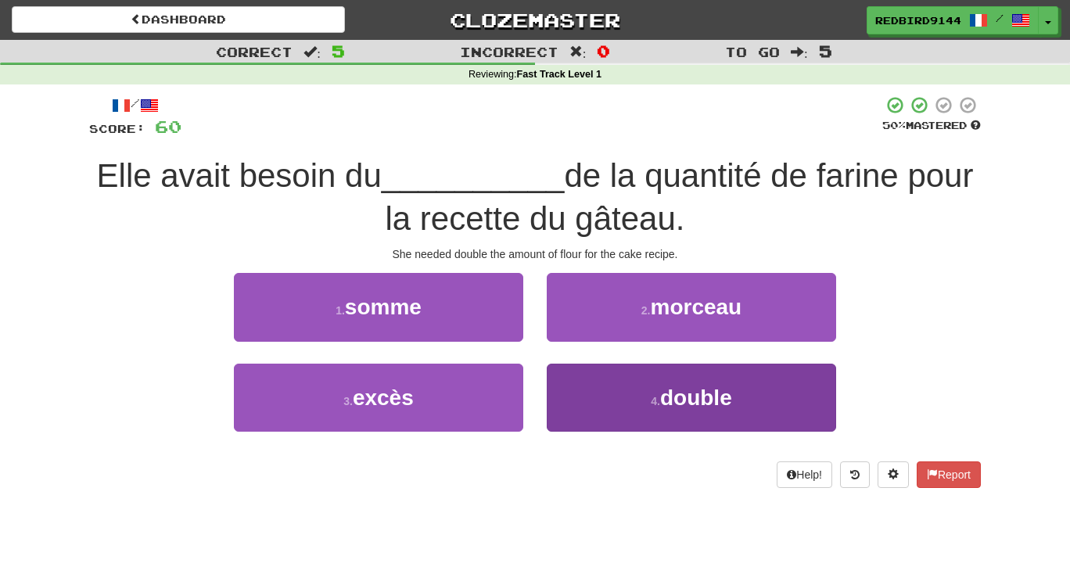  Describe the element at coordinates (340, 311) in the screenshot. I see `small: 1 .` at that location.